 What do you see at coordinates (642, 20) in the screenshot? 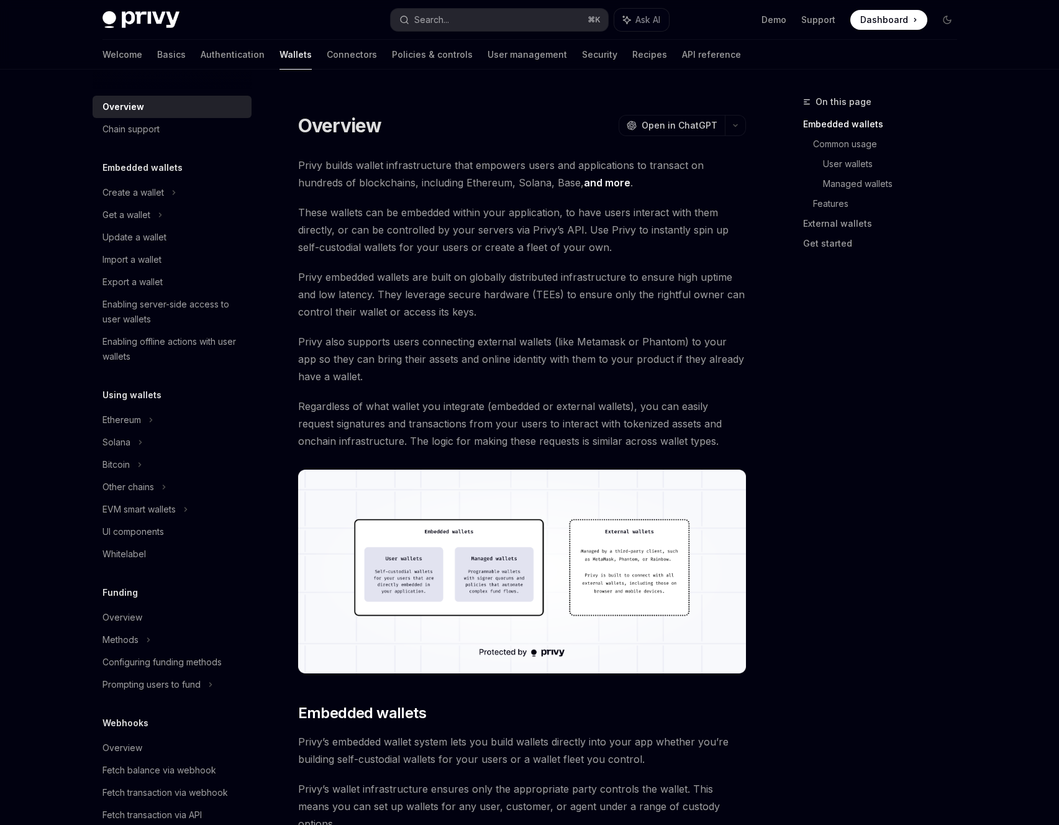
I see `button: Ask AI` at bounding box center [642, 20].